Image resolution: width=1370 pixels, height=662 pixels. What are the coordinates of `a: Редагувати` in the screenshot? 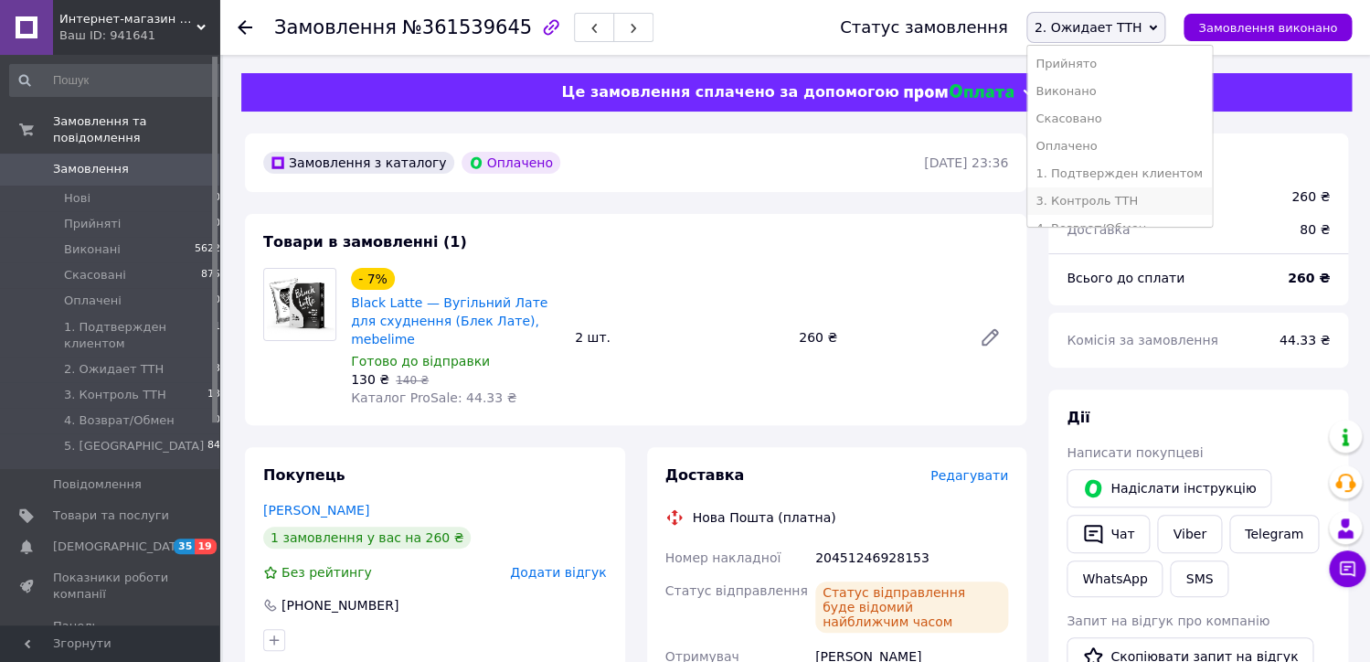 It's located at (990, 337).